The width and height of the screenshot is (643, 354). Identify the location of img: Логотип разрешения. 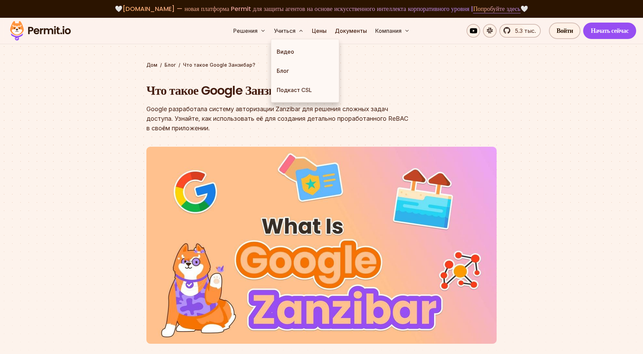
(40, 31).